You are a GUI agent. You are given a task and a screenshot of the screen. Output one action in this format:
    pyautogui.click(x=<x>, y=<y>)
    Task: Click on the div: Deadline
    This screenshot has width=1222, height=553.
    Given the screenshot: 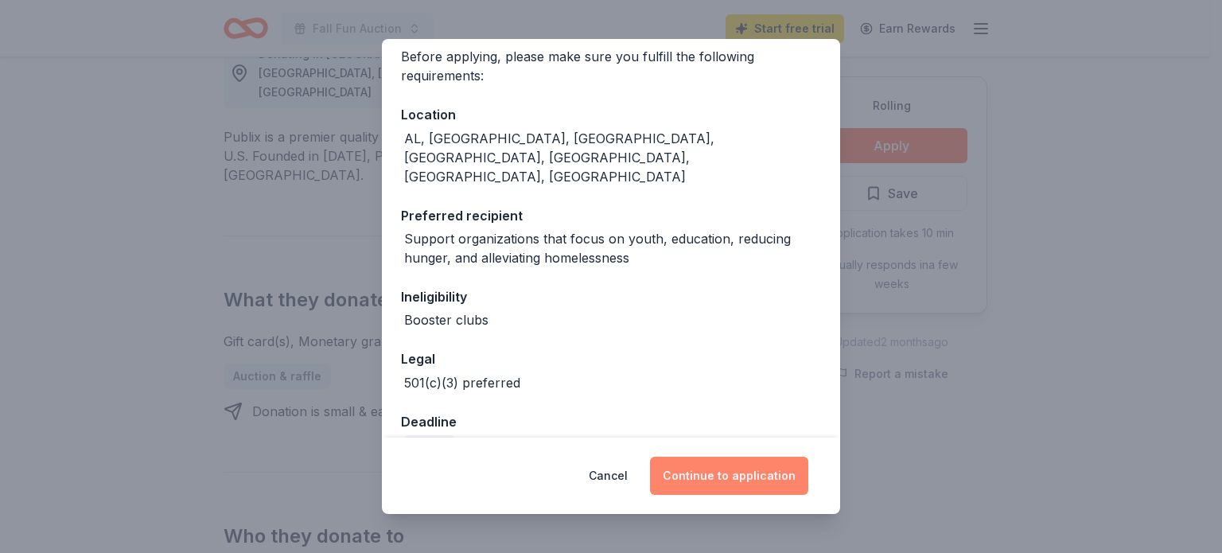 What is the action you would take?
    pyautogui.click(x=611, y=422)
    